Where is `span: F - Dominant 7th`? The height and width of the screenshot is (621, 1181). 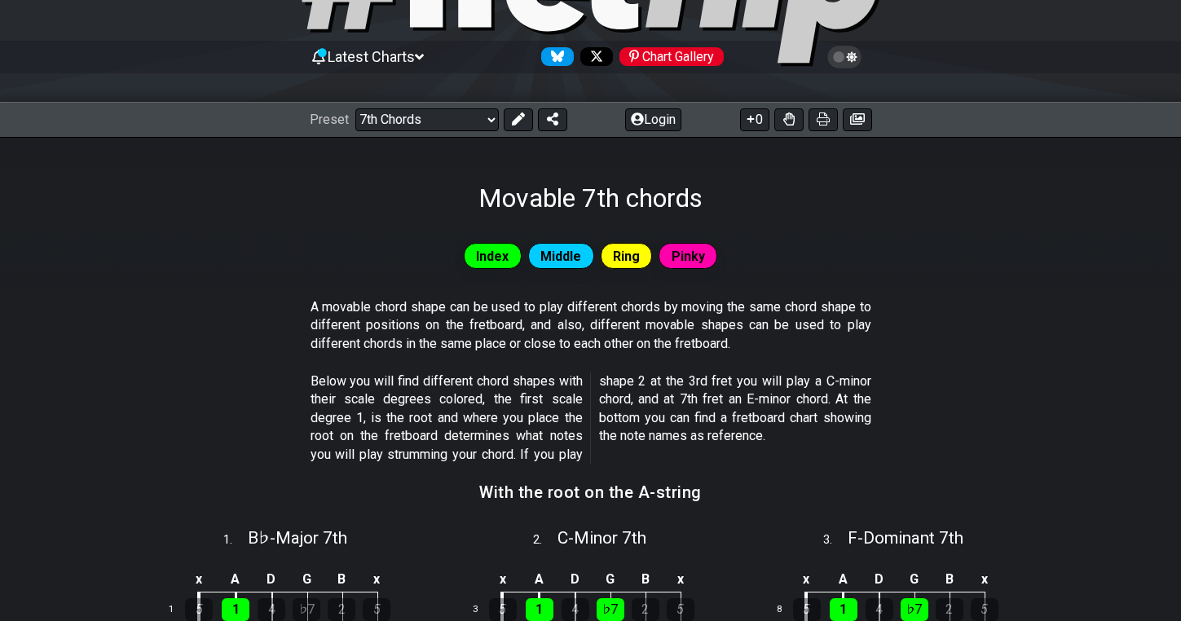 span: F - Dominant 7th is located at coordinates (905, 538).